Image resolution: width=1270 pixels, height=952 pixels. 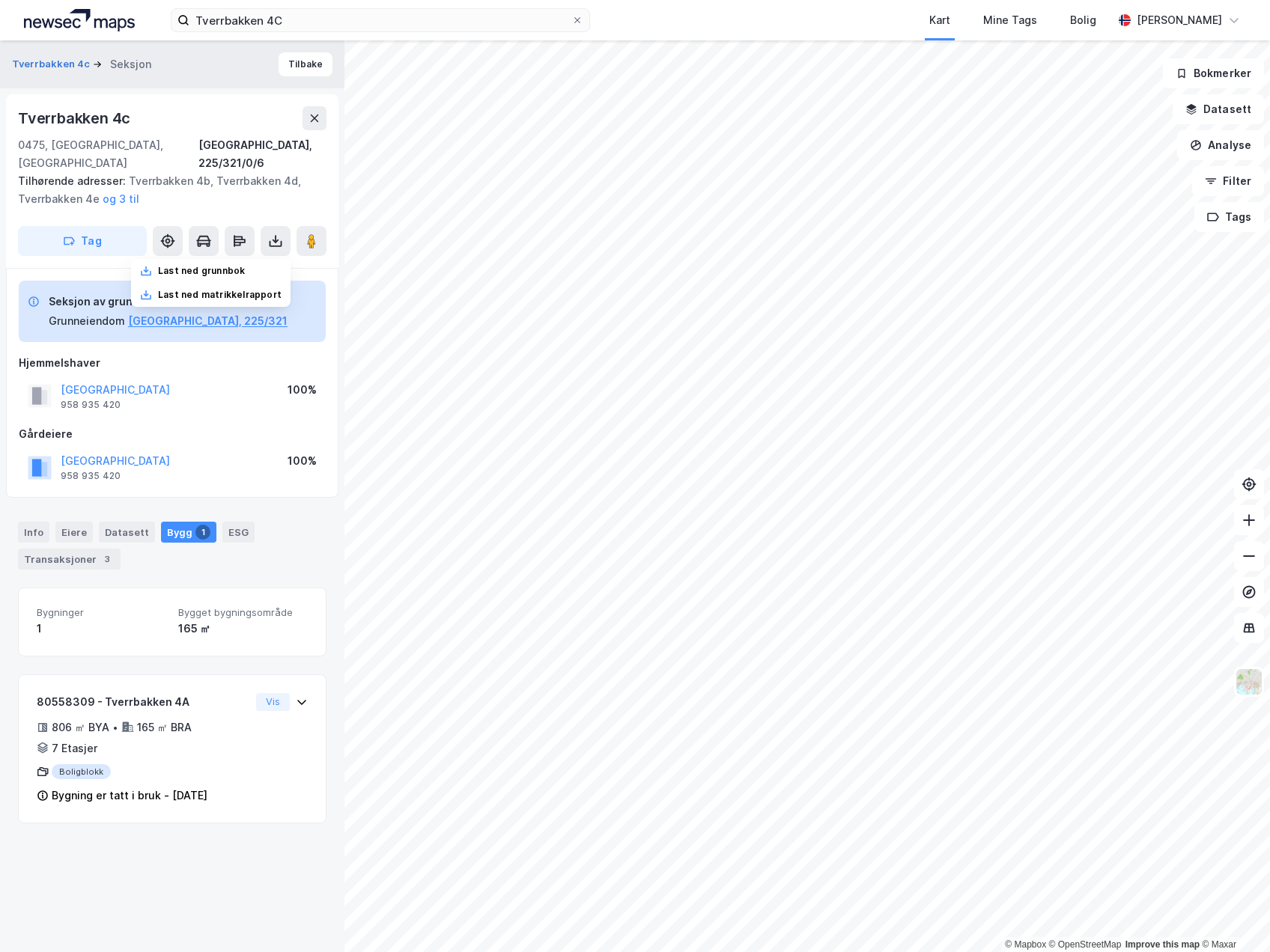 What do you see at coordinates (130, 65) in the screenshot?
I see `div: Seksjon` at bounding box center [130, 65].